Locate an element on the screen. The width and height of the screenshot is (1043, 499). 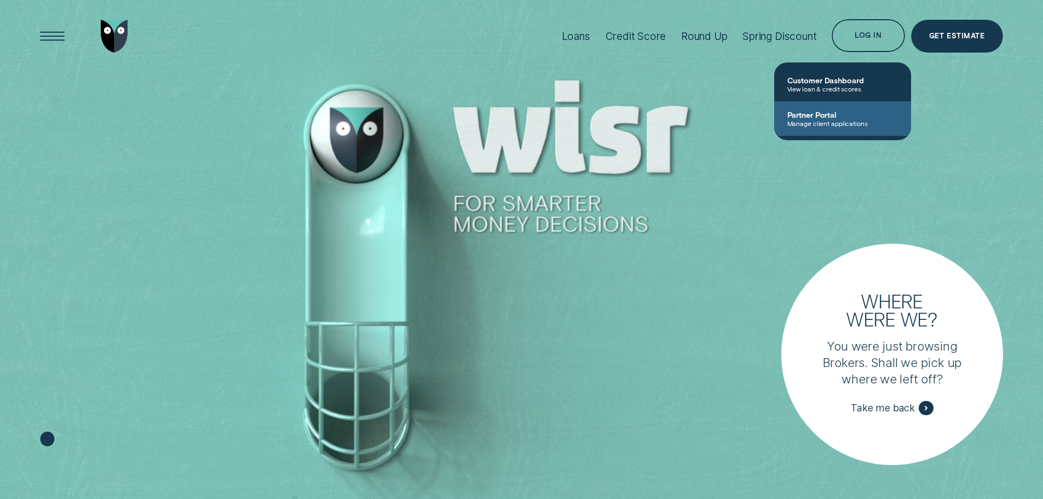
button: Log in is located at coordinates (868, 36).